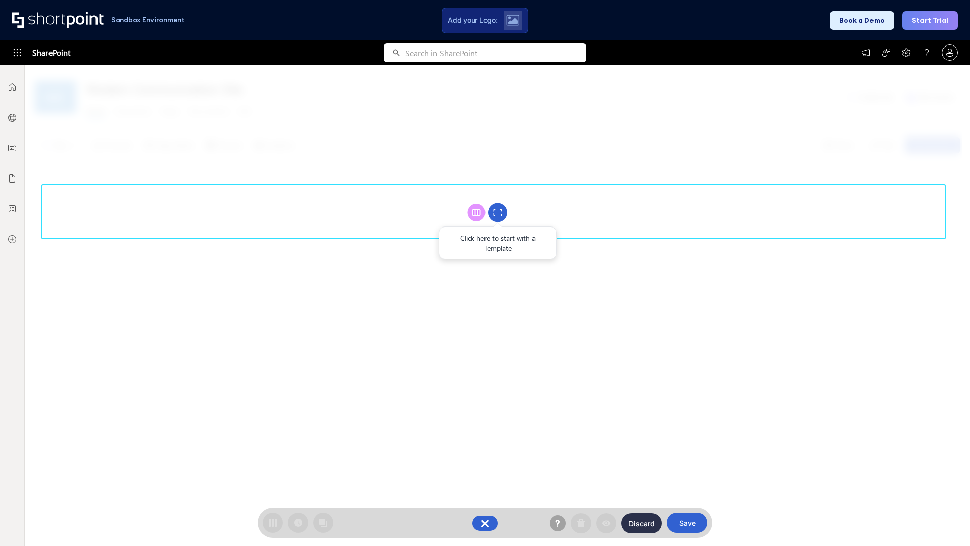  What do you see at coordinates (879, 487) in the screenshot?
I see `div: Chat Widget` at bounding box center [879, 487].